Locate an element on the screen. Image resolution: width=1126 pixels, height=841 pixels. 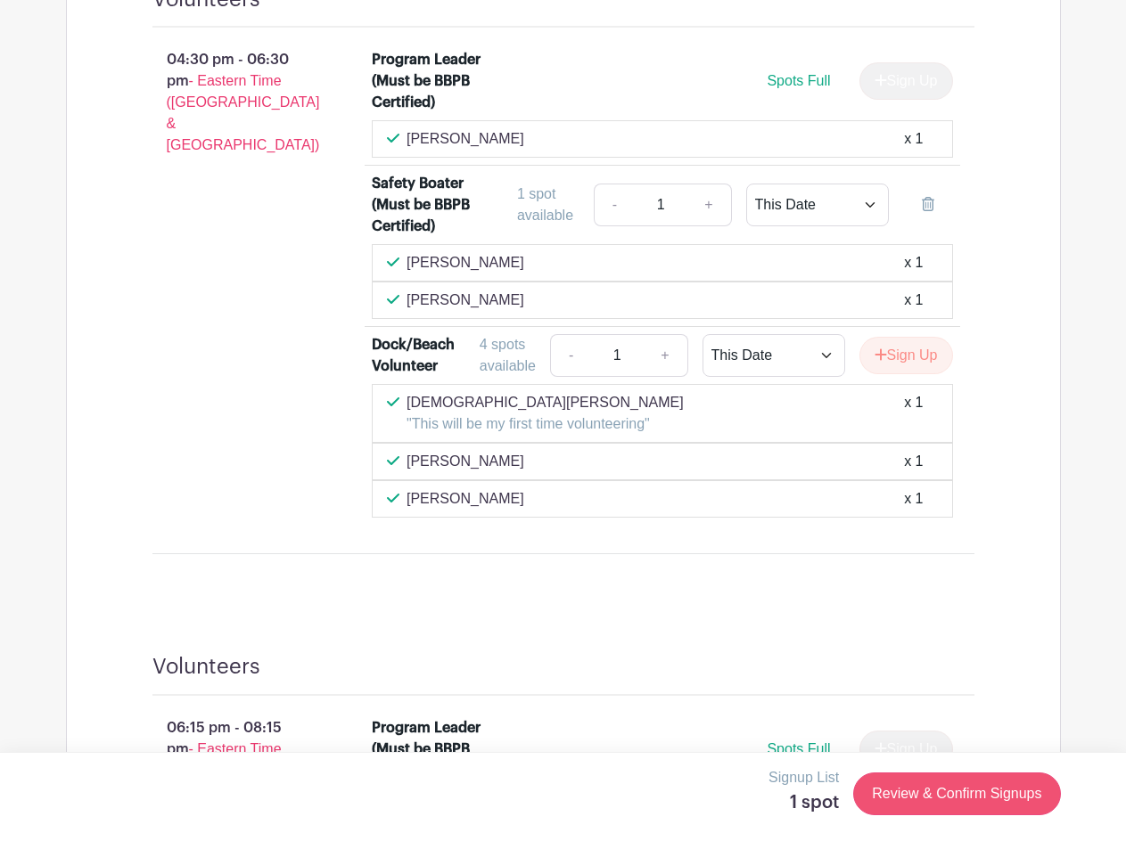
a: Review & Confirm Signups is located at coordinates (956, 794).